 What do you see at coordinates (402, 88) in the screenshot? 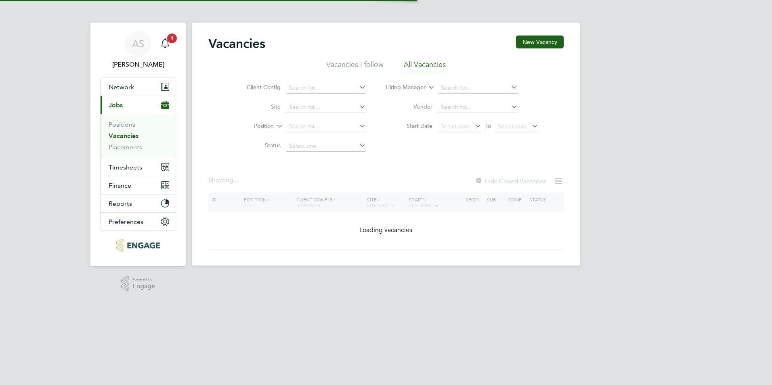
I see `label: Hiring Manager` at bounding box center [402, 88].